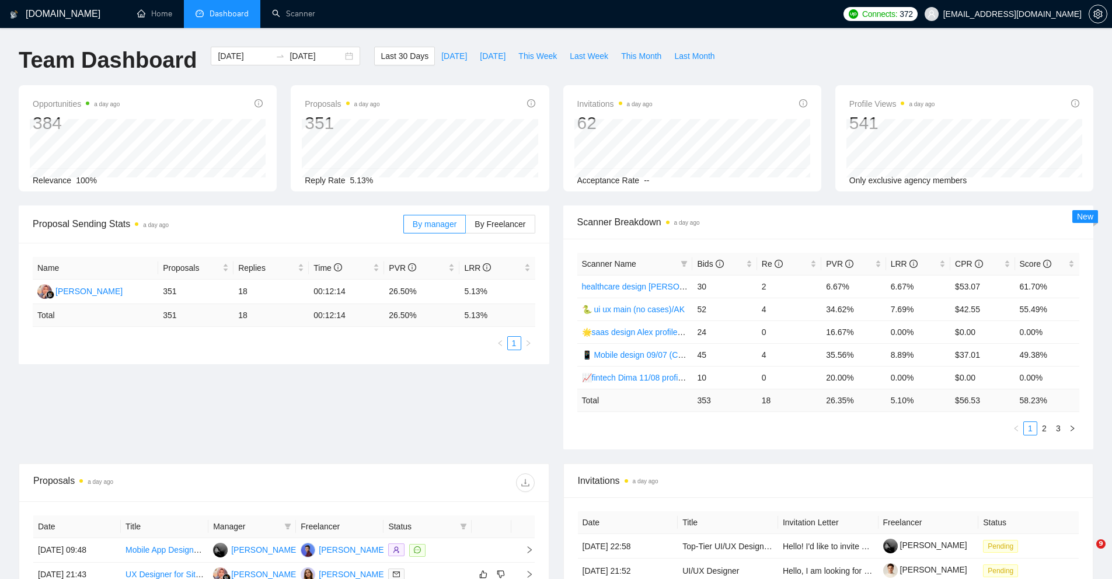  Describe the element at coordinates (853, 332) in the screenshot. I see `td: 16.67%` at that location.